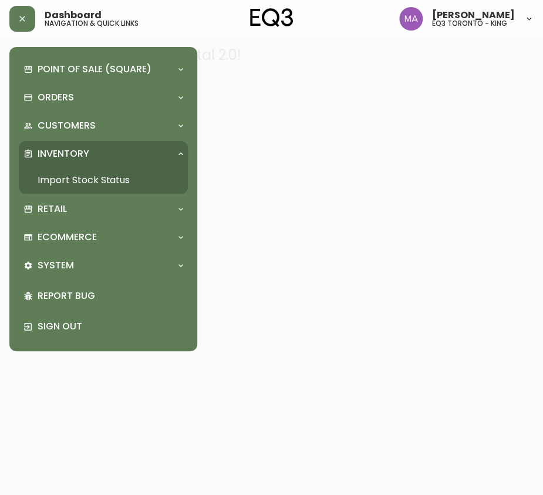  Describe the element at coordinates (103, 126) in the screenshot. I see `div: Customers` at that location.